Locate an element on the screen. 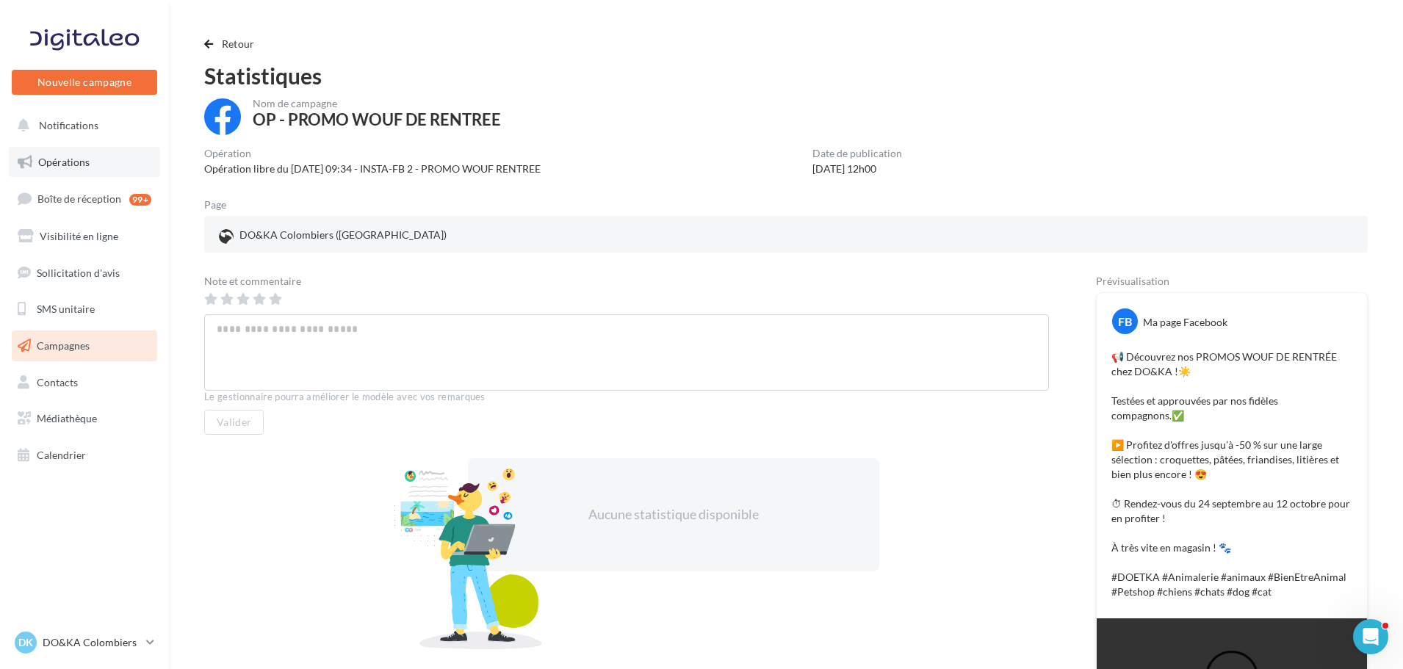  div: Opération is located at coordinates (372, 154).